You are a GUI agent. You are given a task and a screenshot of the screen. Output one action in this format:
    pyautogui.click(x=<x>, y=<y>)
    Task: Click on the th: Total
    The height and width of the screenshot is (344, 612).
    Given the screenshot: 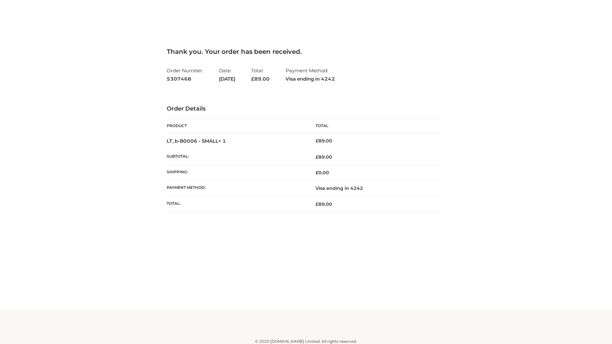 What is the action you would take?
    pyautogui.click(x=376, y=126)
    